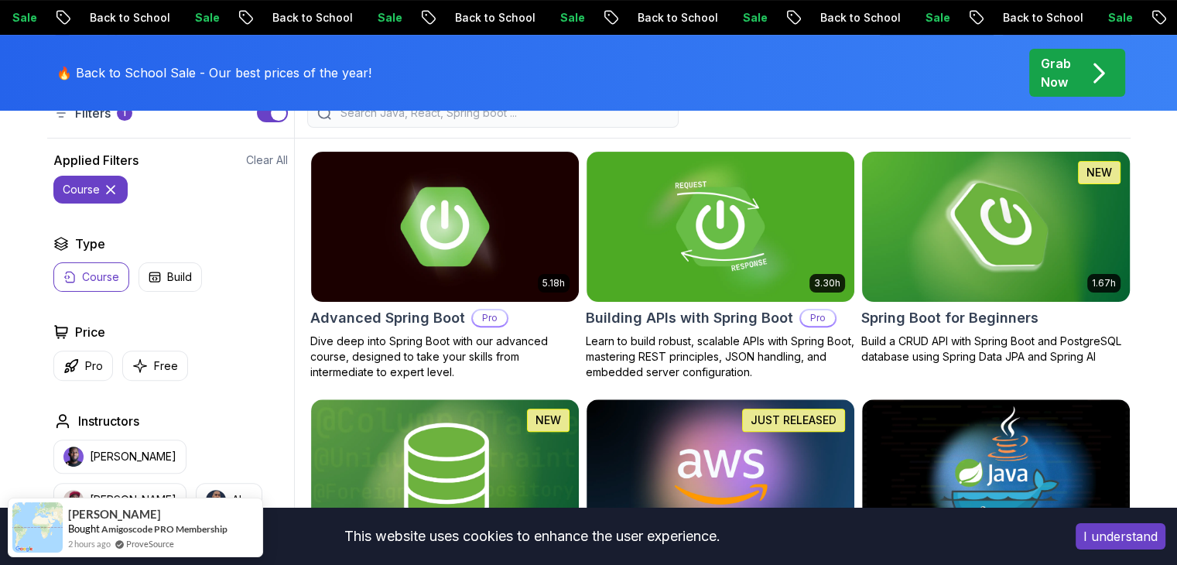  What do you see at coordinates (96, 160) in the screenshot?
I see `h2: Applied Filters` at bounding box center [96, 160].